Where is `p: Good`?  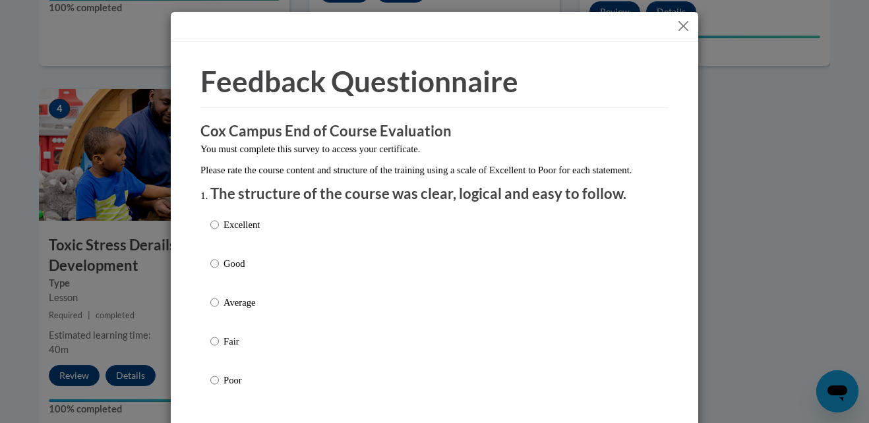 p: Good is located at coordinates (241, 264).